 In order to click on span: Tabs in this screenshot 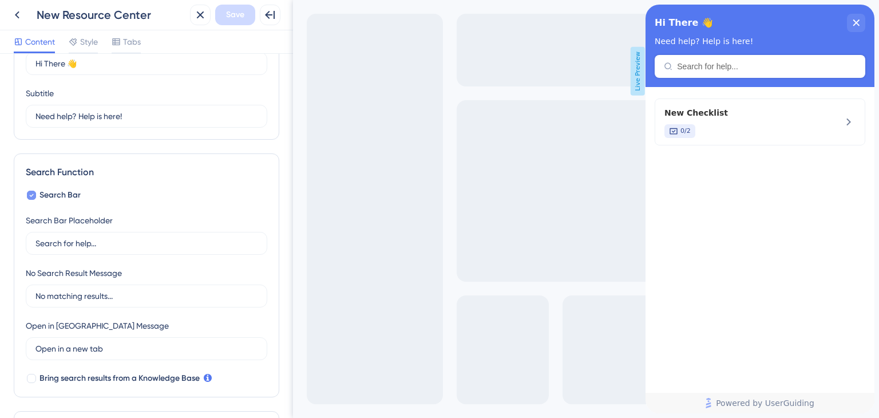, I will do `click(132, 42)`.